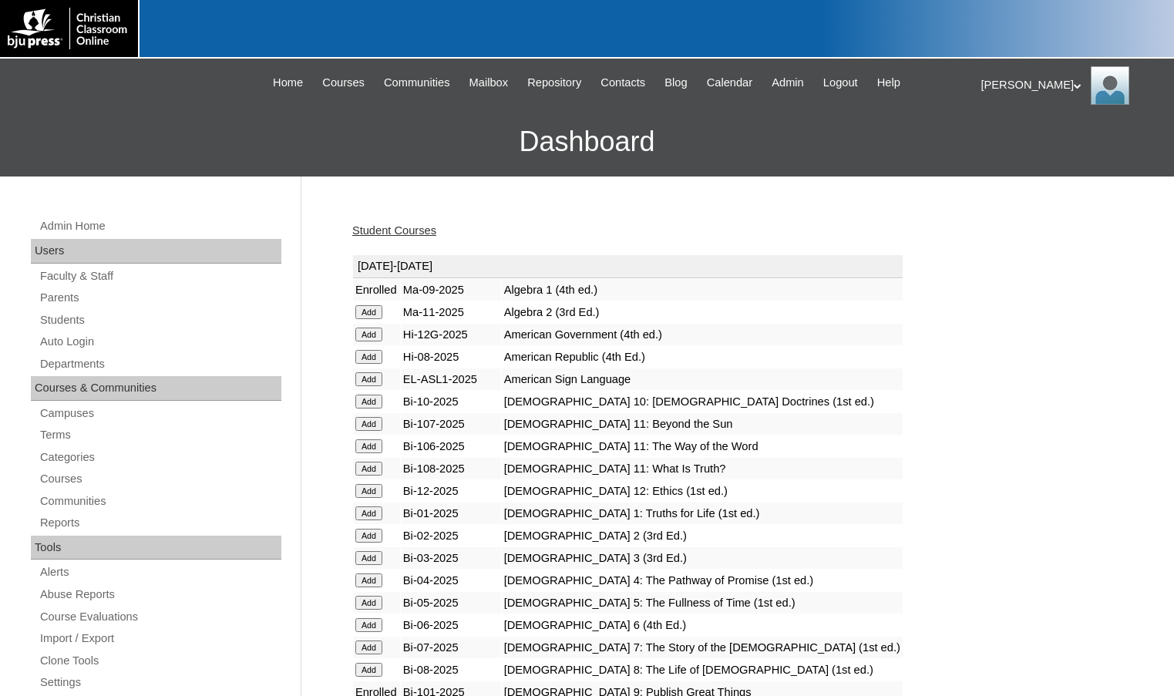 The height and width of the screenshot is (696, 1174). Describe the element at coordinates (343, 82) in the screenshot. I see `span: Courses` at that location.